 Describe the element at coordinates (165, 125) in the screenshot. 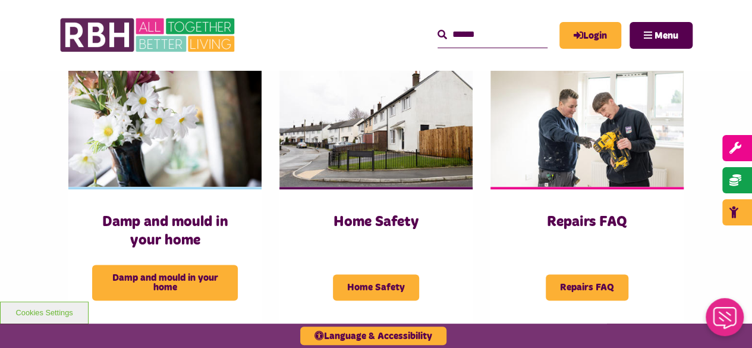

I see `img: Flowers on window sill` at that location.